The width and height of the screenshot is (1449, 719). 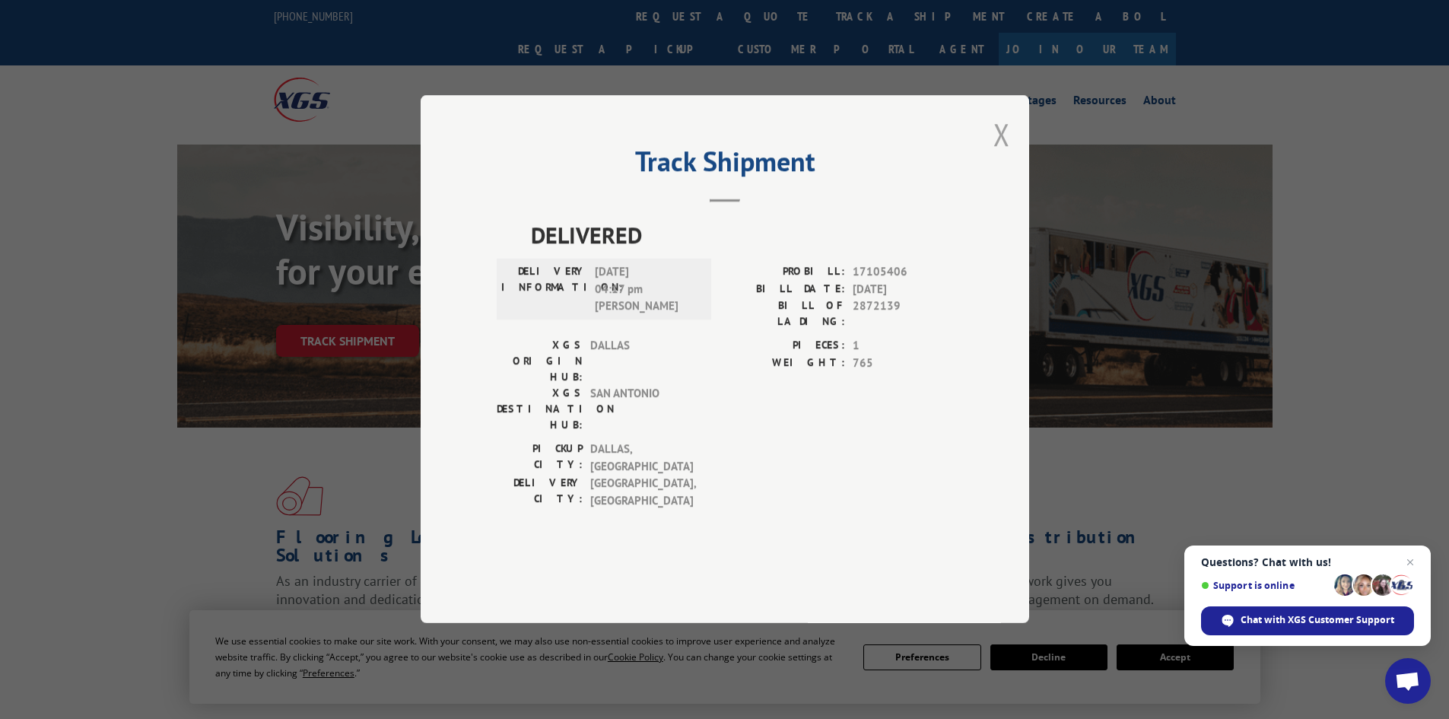 What do you see at coordinates (641, 409) in the screenshot?
I see `span: SAN ANTONIO` at bounding box center [641, 409].